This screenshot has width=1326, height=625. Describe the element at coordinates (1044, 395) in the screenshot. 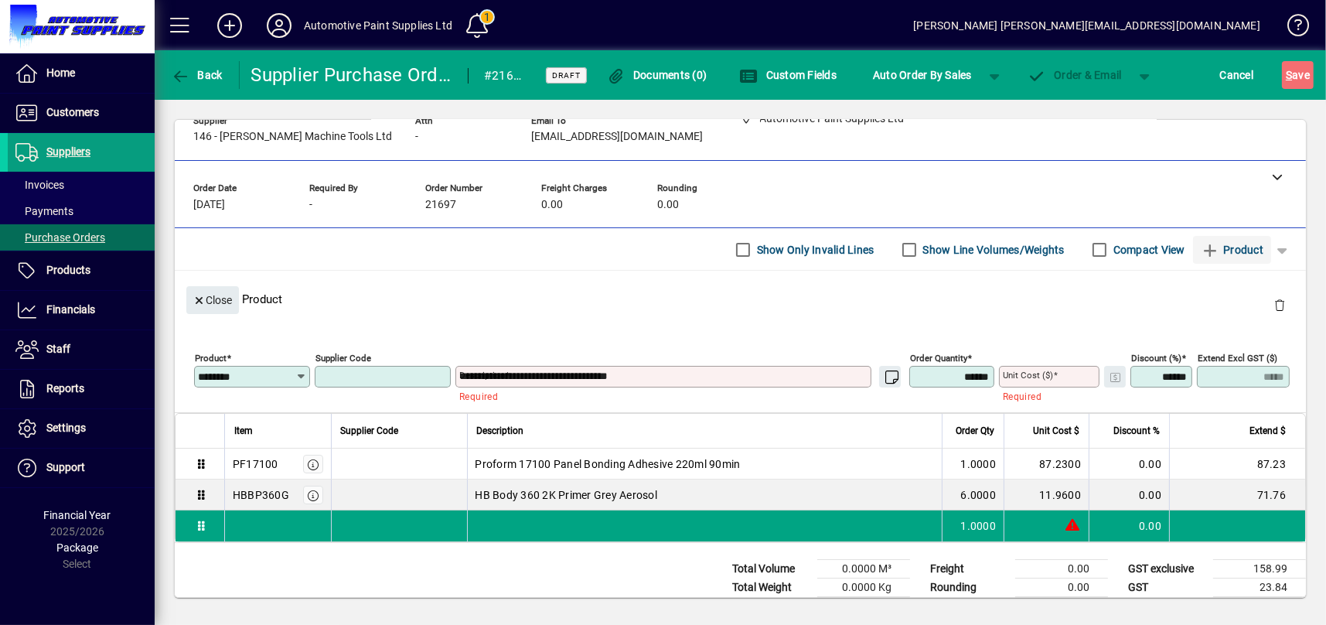

I see `mat-error: Required` at that location.